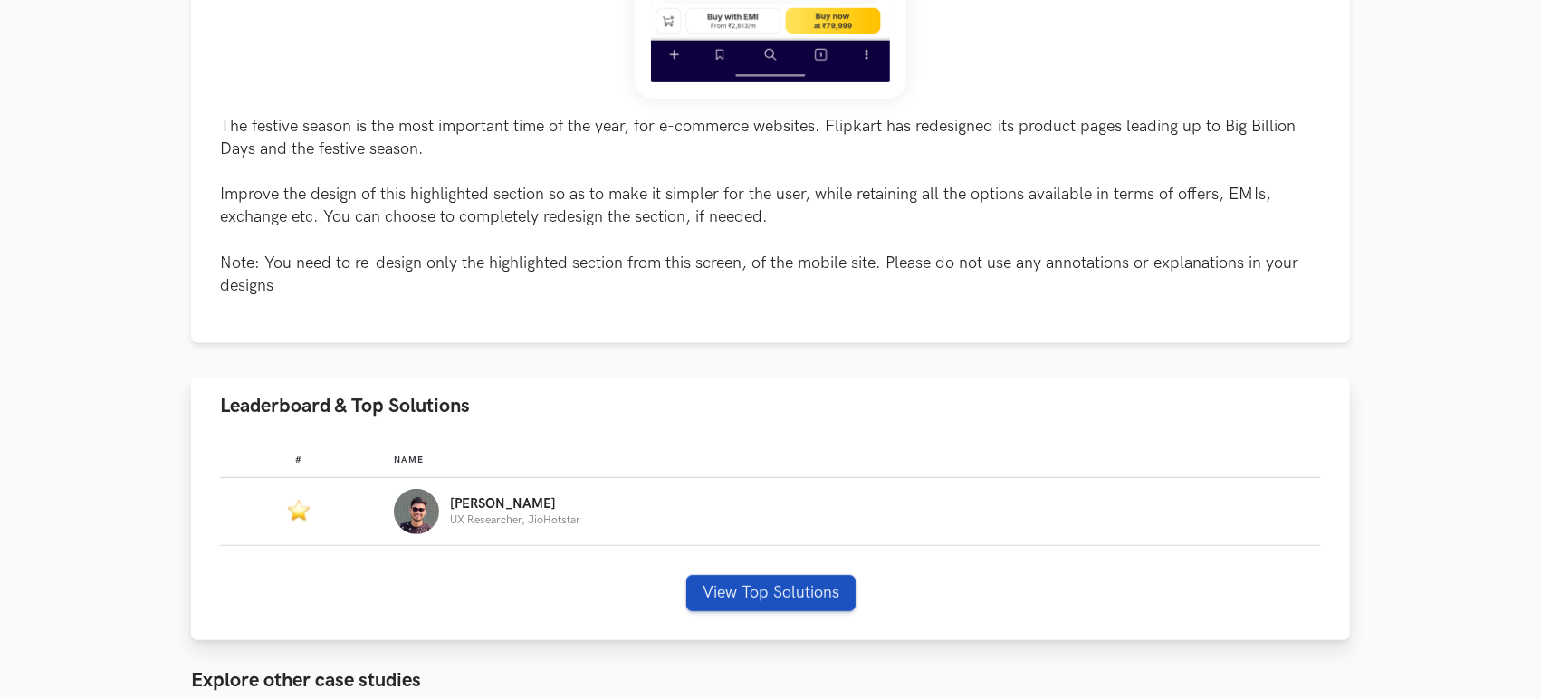  What do you see at coordinates (771, 537) in the screenshot?
I see `div: Leaderboard & Top Solutions` at bounding box center [771, 537].